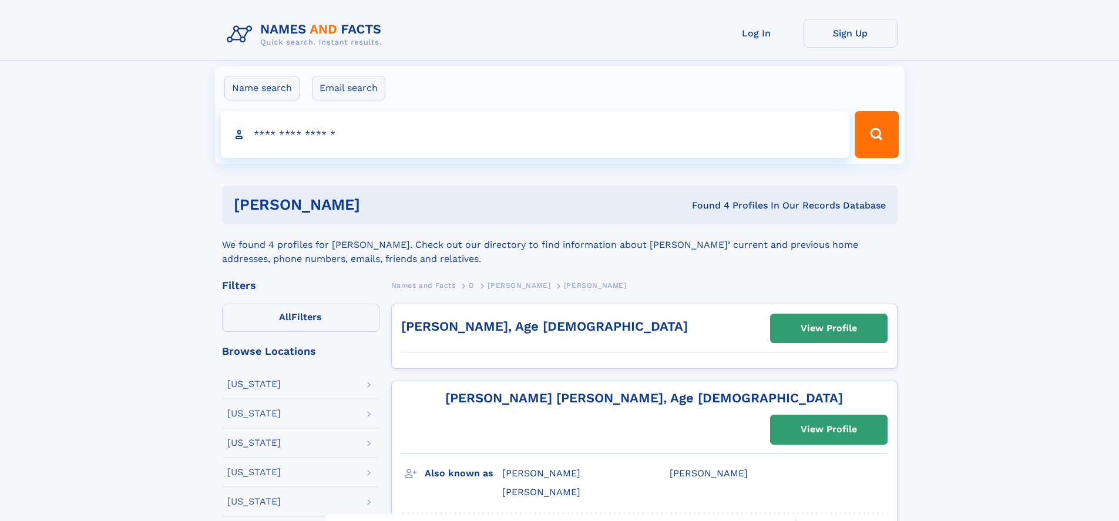 Image resolution: width=1119 pixels, height=521 pixels. Describe the element at coordinates (307, 35) in the screenshot. I see `img: Logo Names and Facts` at that location.